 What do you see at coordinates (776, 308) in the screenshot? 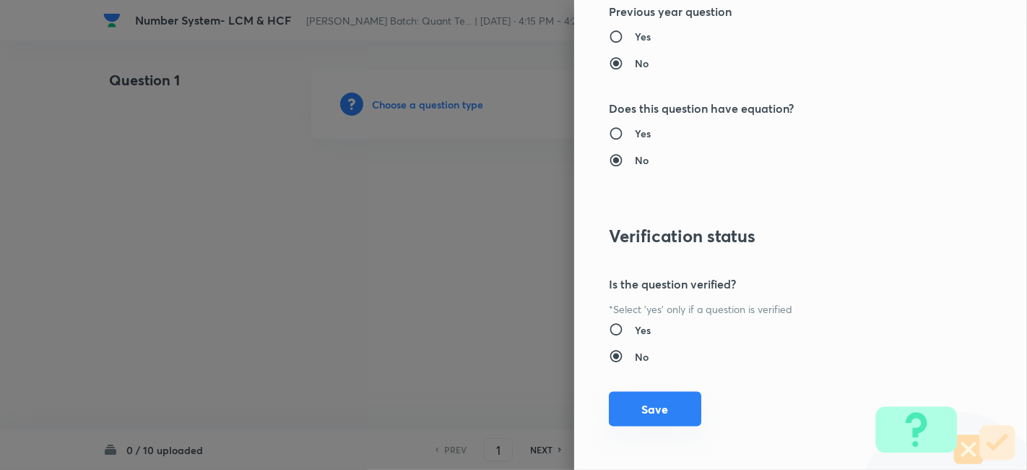
I see `p: *Select 'yes' only if a question is verified` at bounding box center [776, 308].